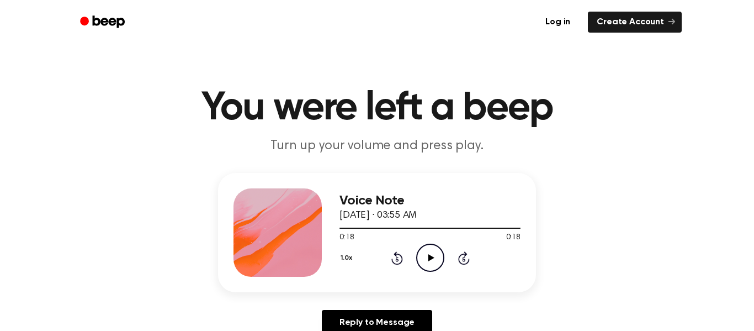 The height and width of the screenshot is (331, 754). What do you see at coordinates (348, 258) in the screenshot?
I see `button: 1.0x` at bounding box center [348, 258].